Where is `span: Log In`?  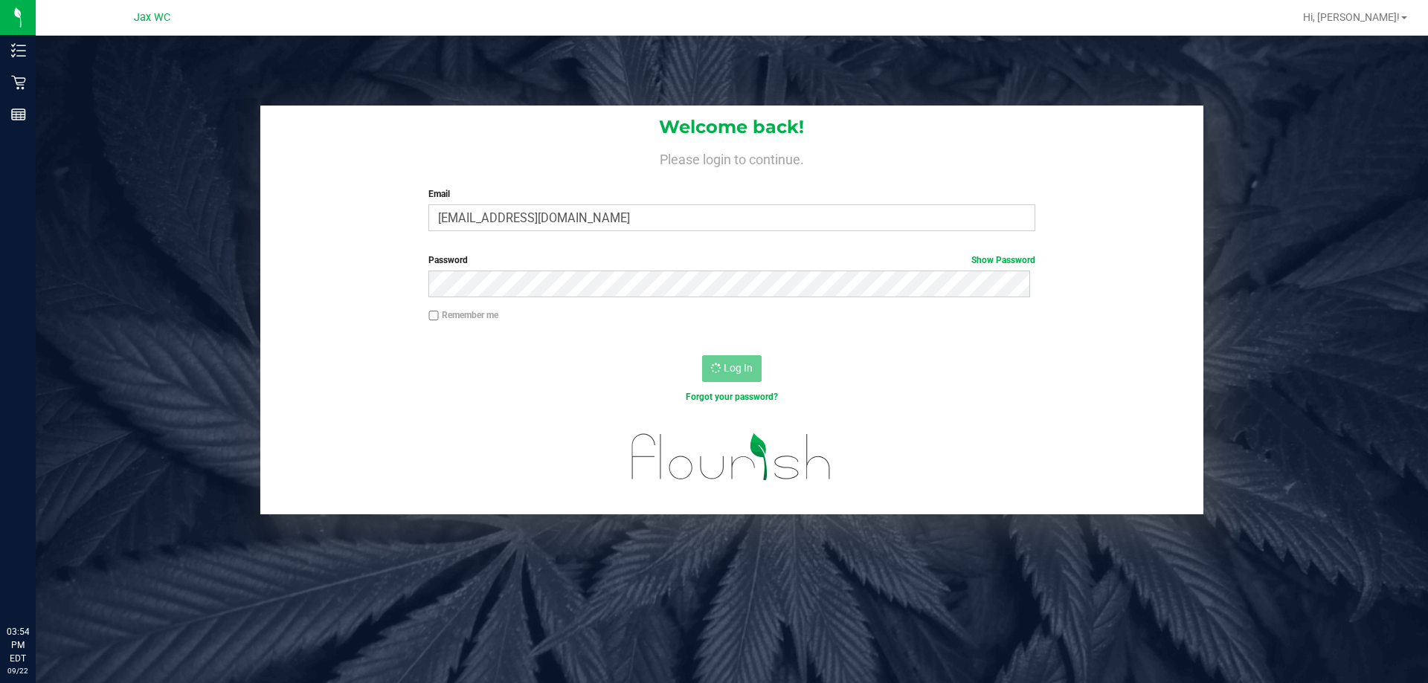 span: Log In is located at coordinates (738, 368).